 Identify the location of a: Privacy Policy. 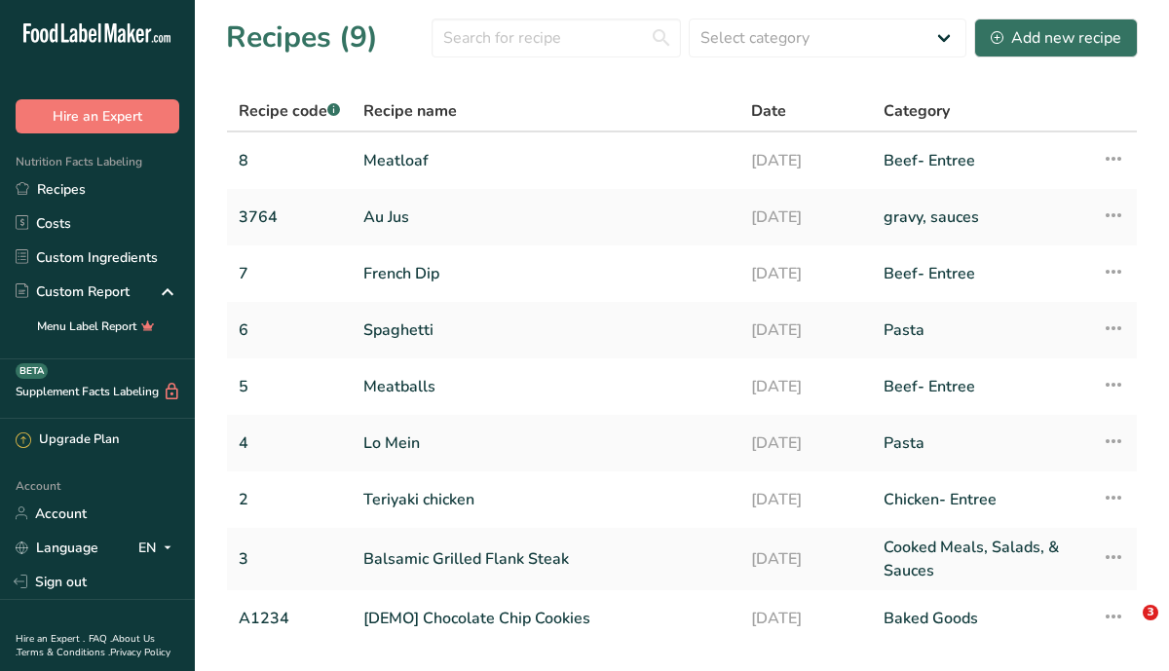
(140, 653).